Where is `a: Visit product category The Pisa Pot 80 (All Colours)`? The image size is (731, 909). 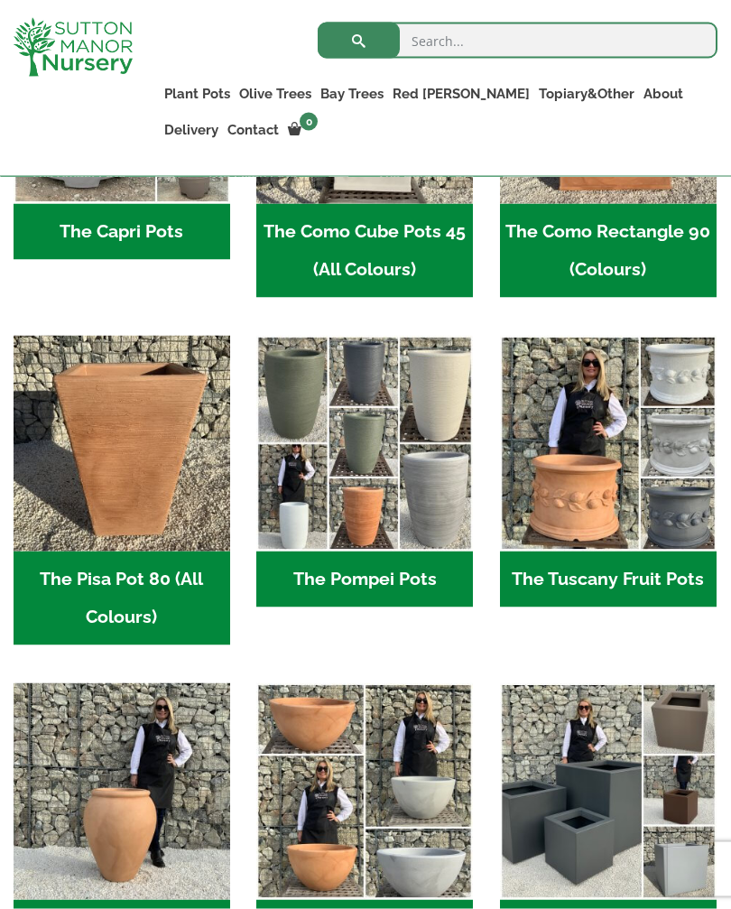
a: Visit product category The Pisa Pot 80 (All Colours) is located at coordinates (122, 490).